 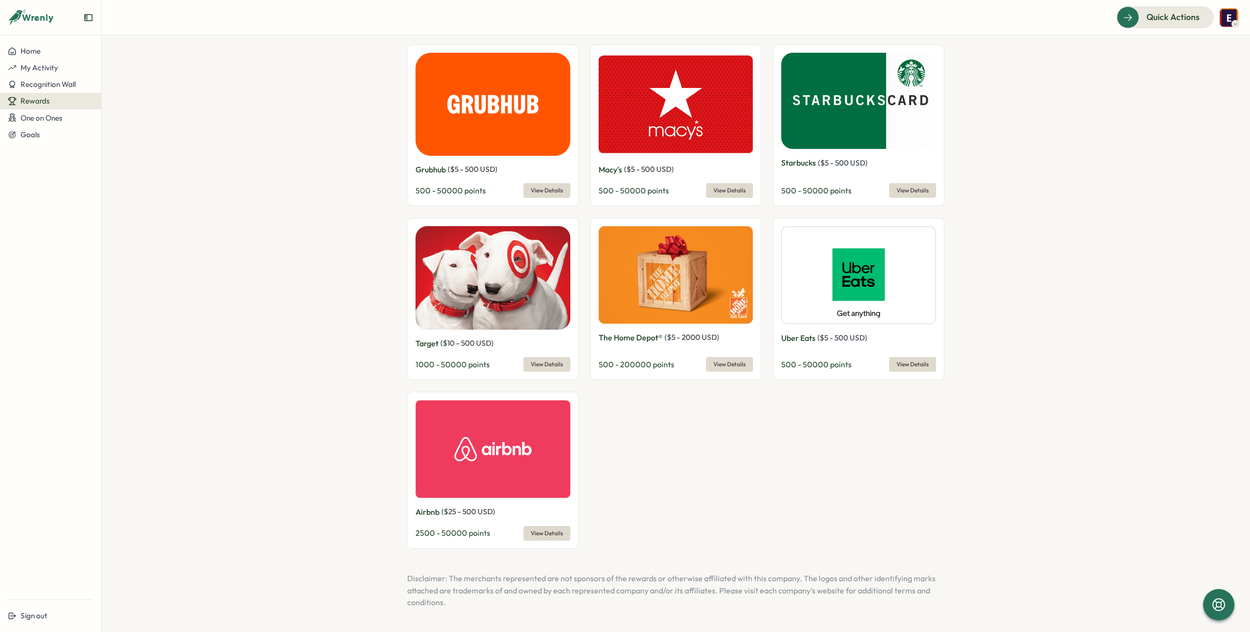 What do you see at coordinates (1165, 17) in the screenshot?
I see `button: Quick Actions` at bounding box center [1165, 17].